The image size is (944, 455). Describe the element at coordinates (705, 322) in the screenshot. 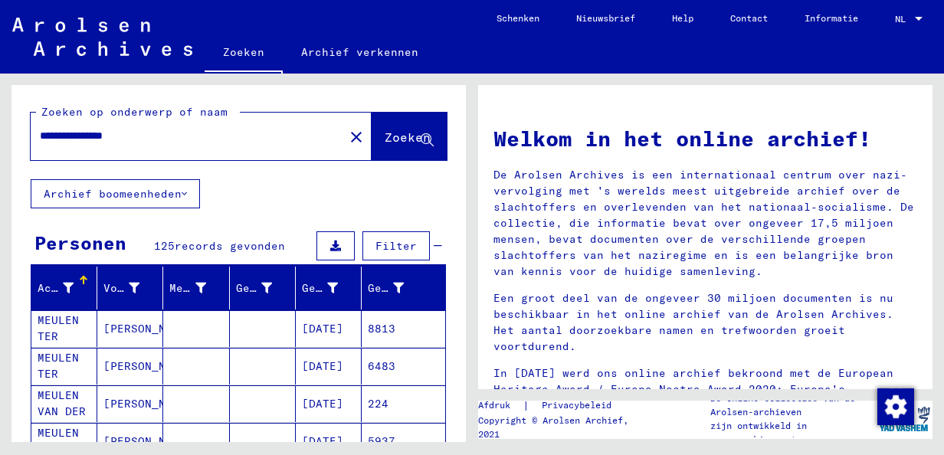

I see `p: Een groot deel van de ongeveer 30 miljoen documenten is nu beschikbaar in het online archief van ...` at that location.